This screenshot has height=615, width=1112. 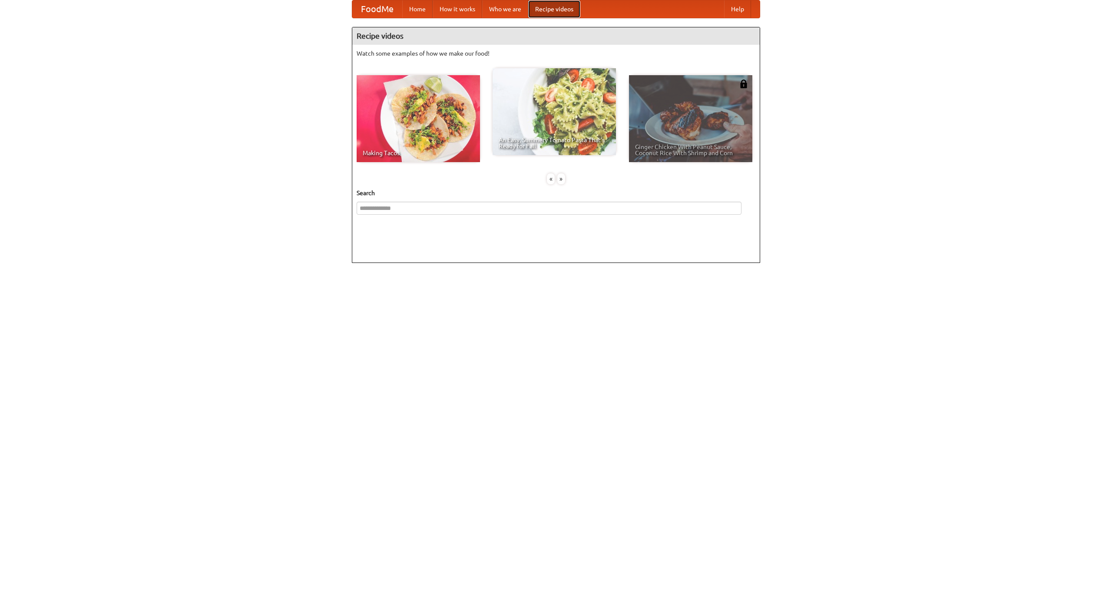 What do you see at coordinates (505, 9) in the screenshot?
I see `a: Who we are` at bounding box center [505, 9].